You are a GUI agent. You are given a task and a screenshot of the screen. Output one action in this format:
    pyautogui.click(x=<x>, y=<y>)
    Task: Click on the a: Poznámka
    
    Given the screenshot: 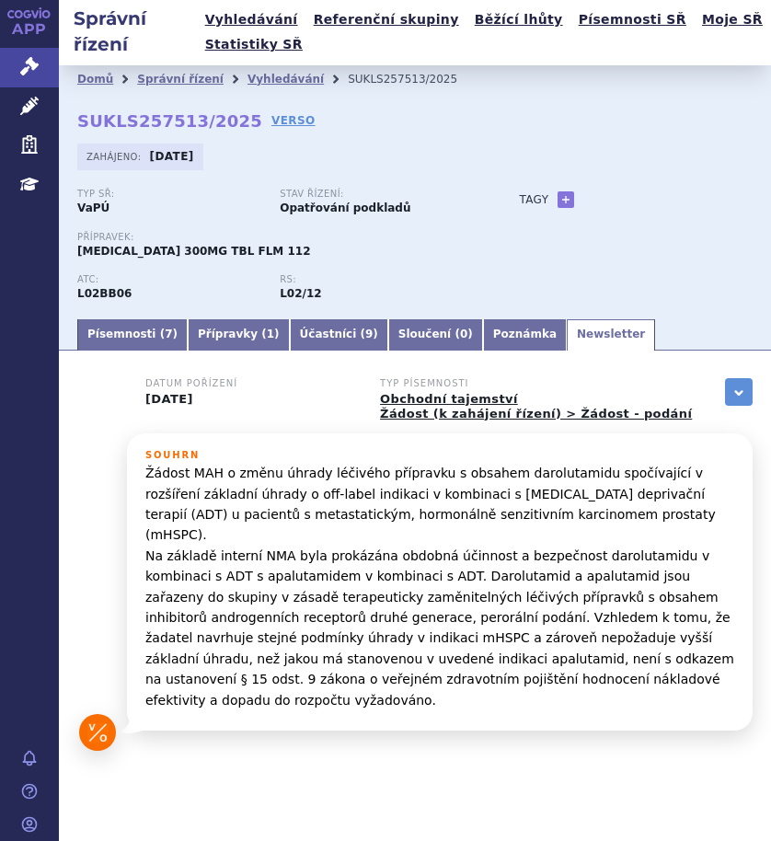 What is the action you would take?
    pyautogui.click(x=524, y=335)
    